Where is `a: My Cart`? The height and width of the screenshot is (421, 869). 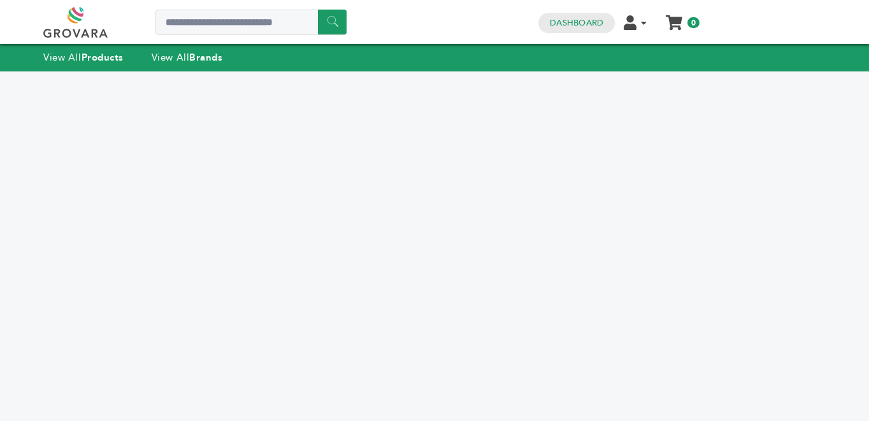 a: My Cart is located at coordinates (674, 18).